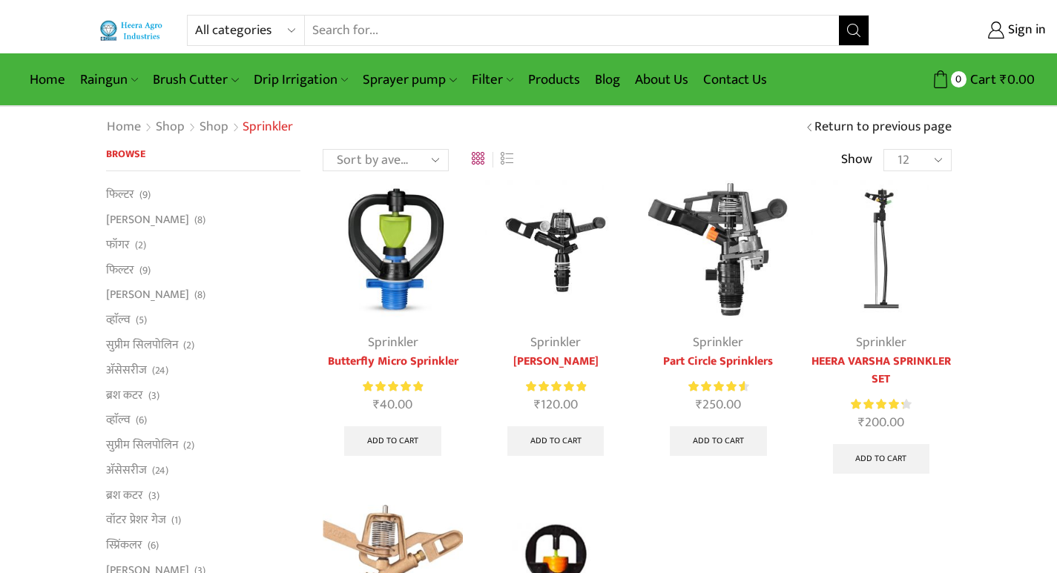 Image resolution: width=1057 pixels, height=573 pixels. What do you see at coordinates (392, 362) in the screenshot?
I see `a: Butterfly Micro Sprinkler` at bounding box center [392, 362].